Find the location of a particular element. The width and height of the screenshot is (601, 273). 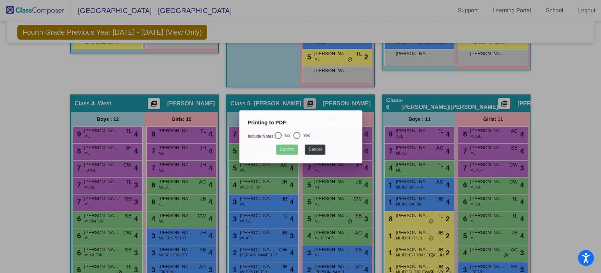

a: Include Notes: is located at coordinates (260, 136).